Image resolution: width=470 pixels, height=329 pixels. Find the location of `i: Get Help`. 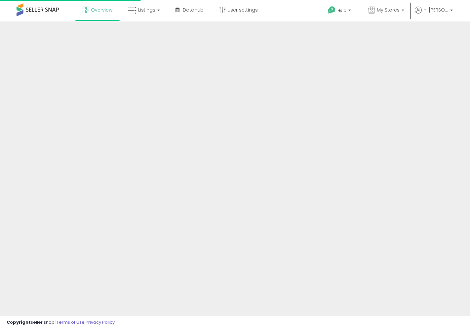

i: Get Help is located at coordinates (331, 10).